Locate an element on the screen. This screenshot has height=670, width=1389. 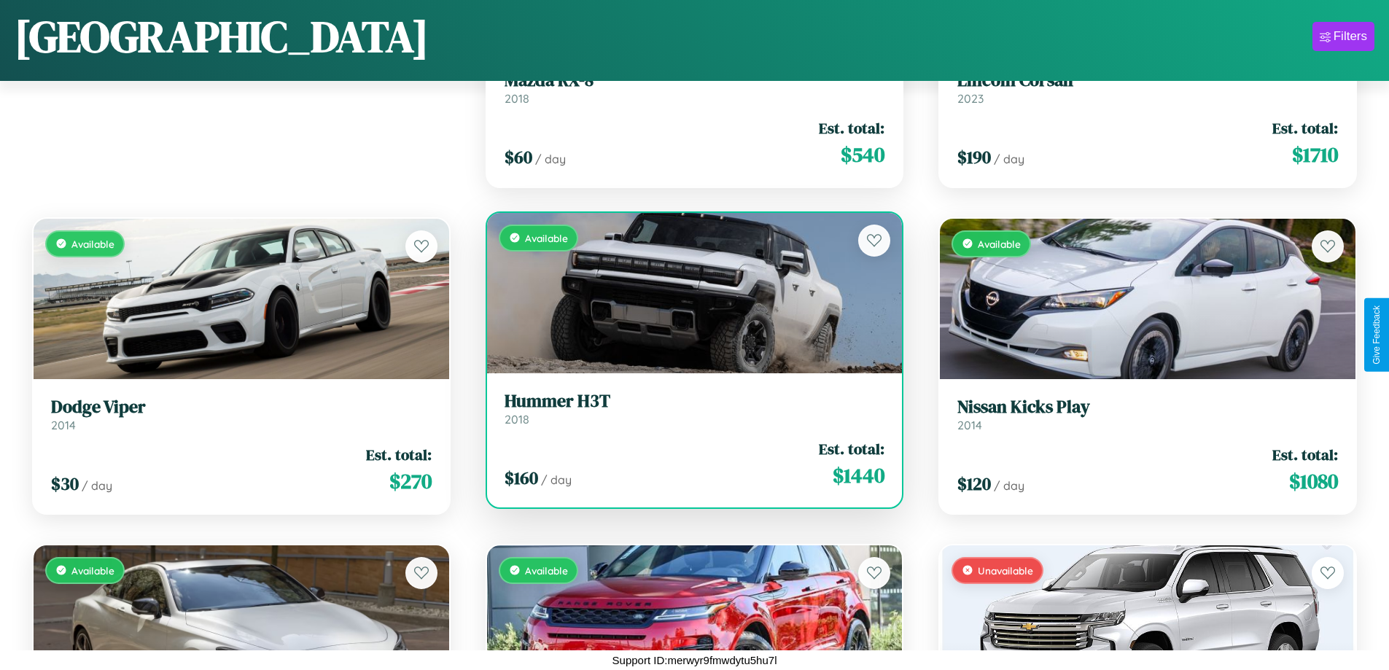
h3: Lincoln Corsair is located at coordinates (1147, 80).